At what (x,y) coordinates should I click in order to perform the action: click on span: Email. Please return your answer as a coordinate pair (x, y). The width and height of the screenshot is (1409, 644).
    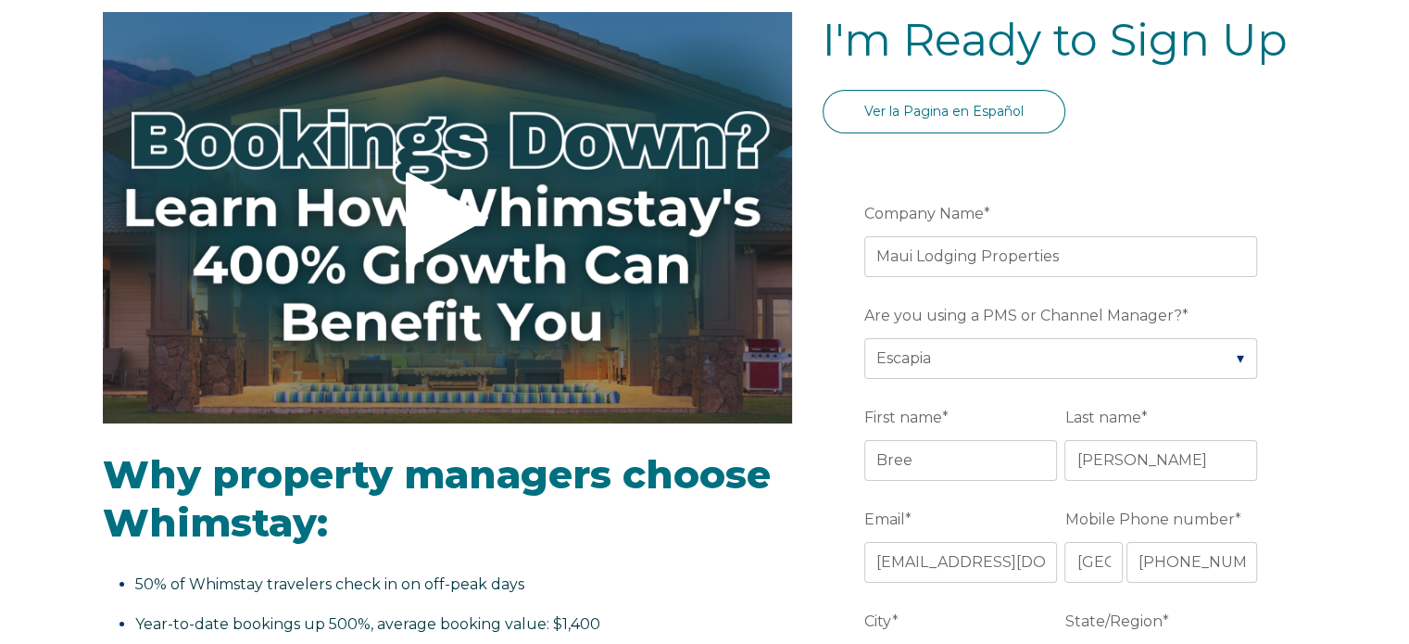
    Looking at the image, I should click on (885, 519).